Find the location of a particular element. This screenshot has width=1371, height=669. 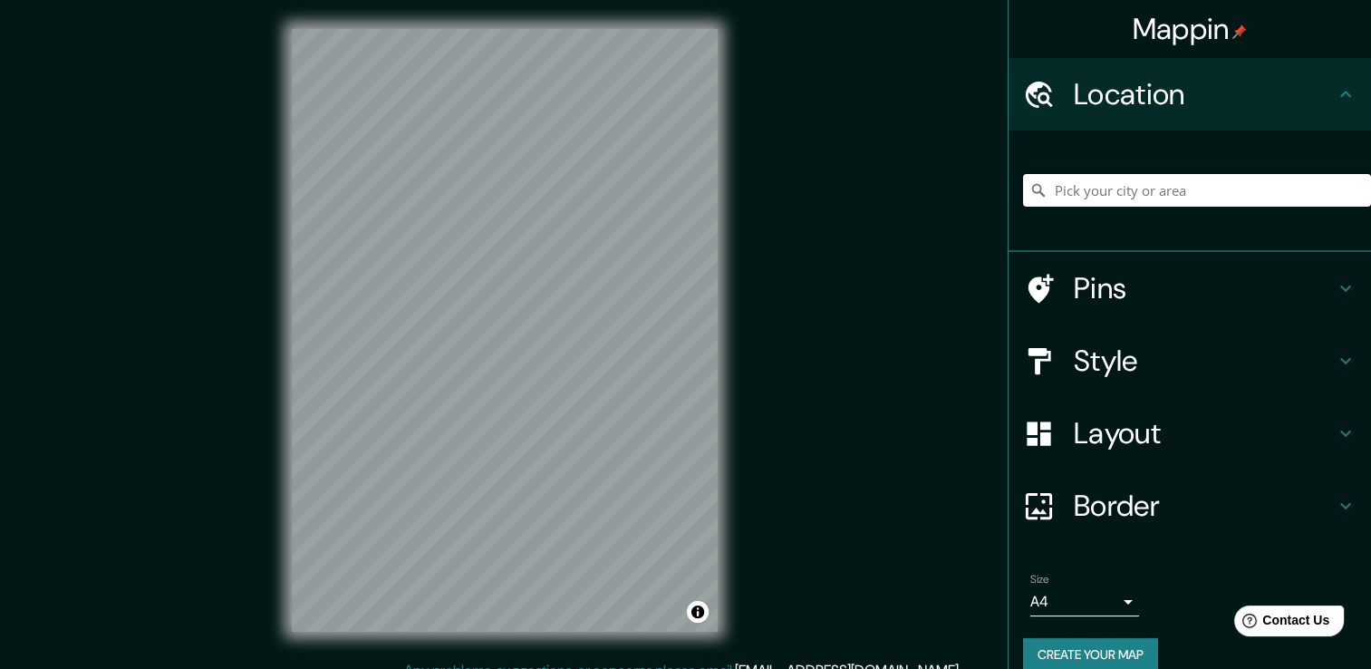

h4: Location is located at coordinates (1205, 94).